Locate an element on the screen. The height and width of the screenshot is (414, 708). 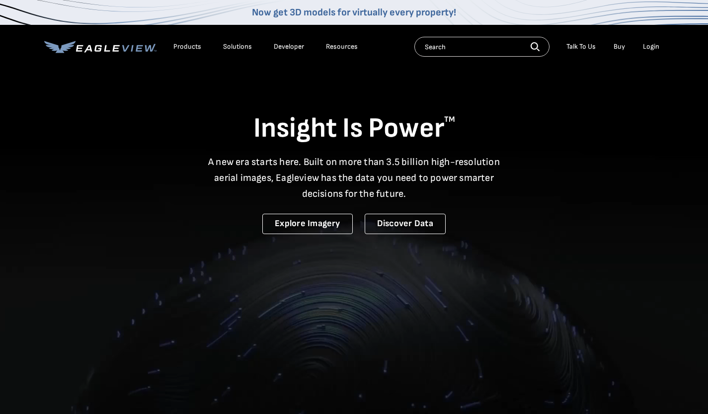
sup: TM is located at coordinates (450, 119).